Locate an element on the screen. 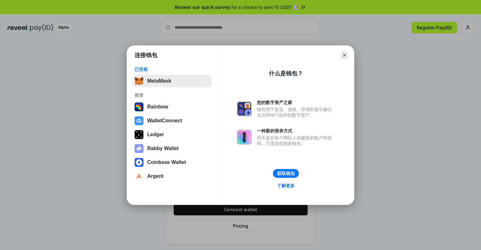 The height and width of the screenshot is (250, 481). a: 了解更多 is located at coordinates (286, 186).